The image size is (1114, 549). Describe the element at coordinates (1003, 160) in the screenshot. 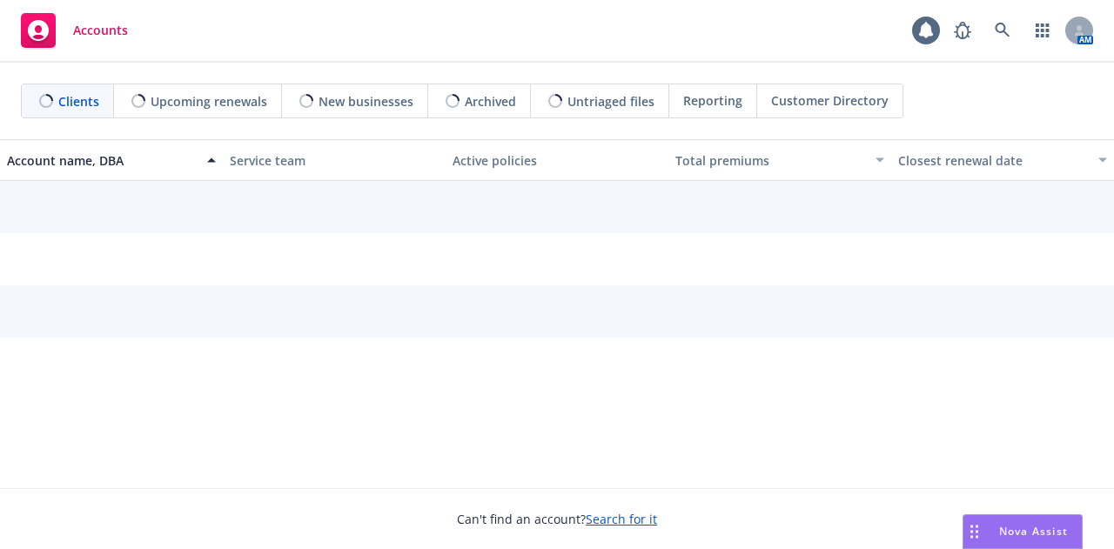

I see `button: Closest renewal date` at that location.